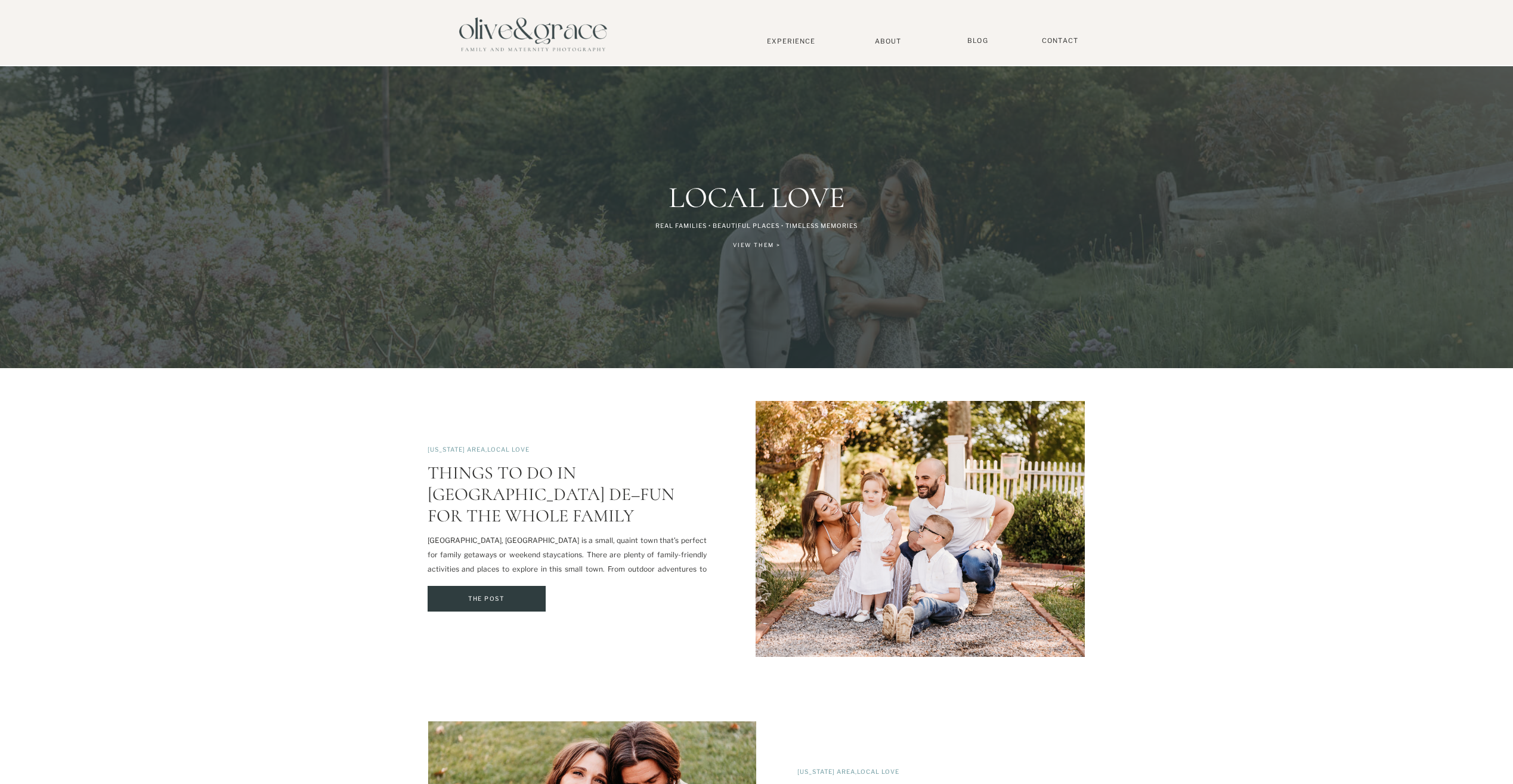  What do you see at coordinates (920, 529) in the screenshot?
I see `img: family of four in a garden featured in post about things to do in middletown de` at bounding box center [920, 529].